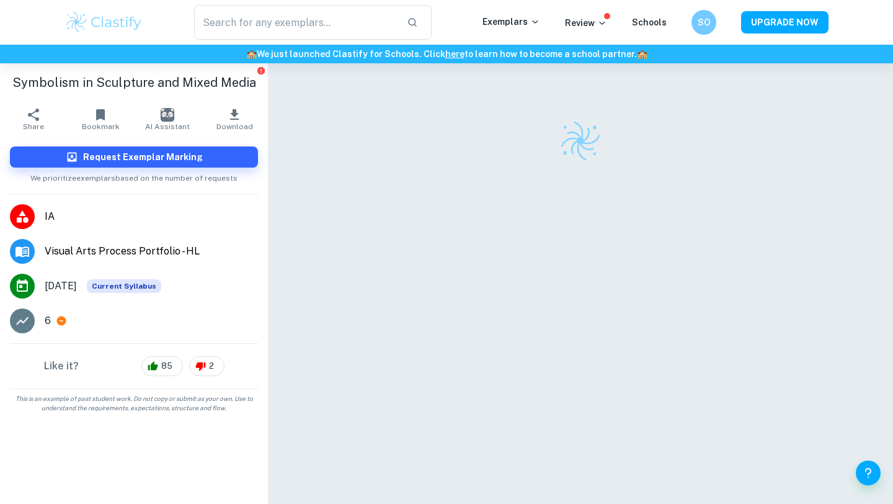 The image size is (893, 504). Describe the element at coordinates (134, 157) in the screenshot. I see `button: Request Exemplar Marking` at that location.